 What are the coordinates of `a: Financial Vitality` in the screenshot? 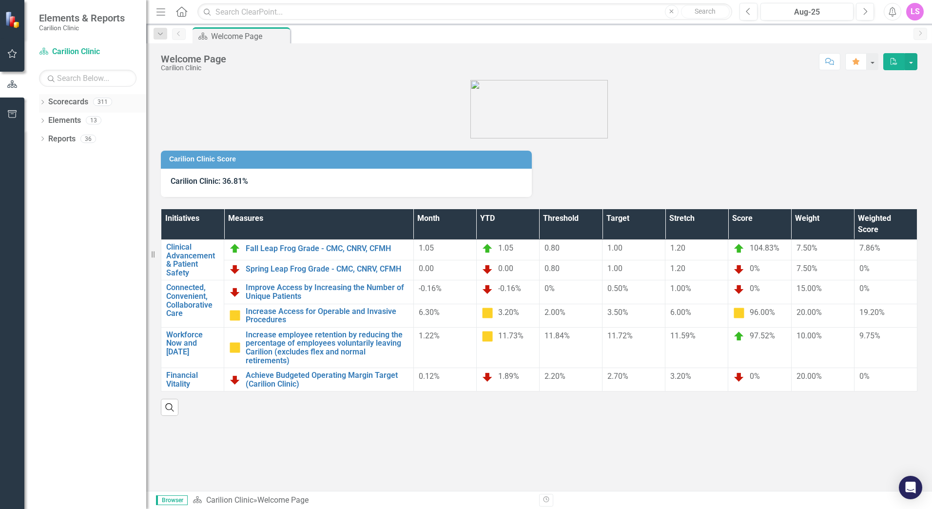 It's located at (192, 379).